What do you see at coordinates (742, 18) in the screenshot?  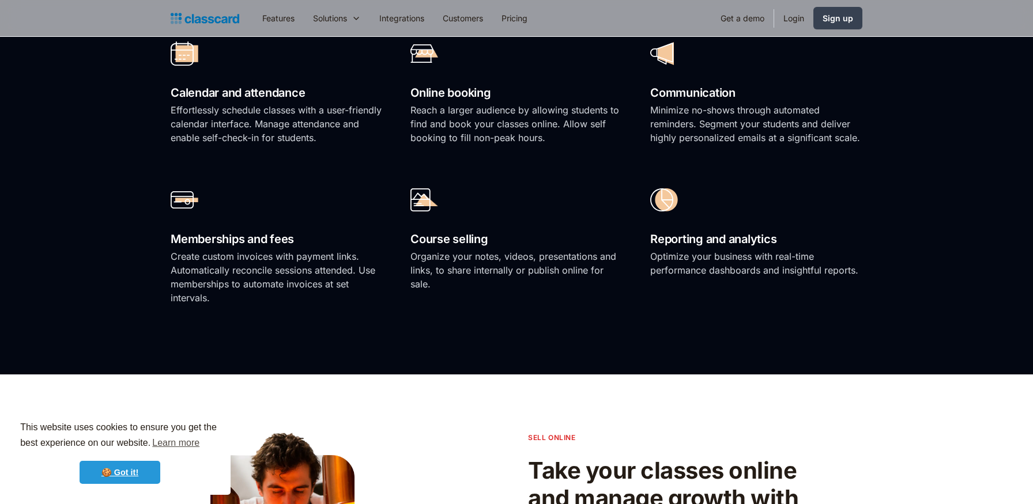 I see `a: Get a demo` at bounding box center [742, 18].